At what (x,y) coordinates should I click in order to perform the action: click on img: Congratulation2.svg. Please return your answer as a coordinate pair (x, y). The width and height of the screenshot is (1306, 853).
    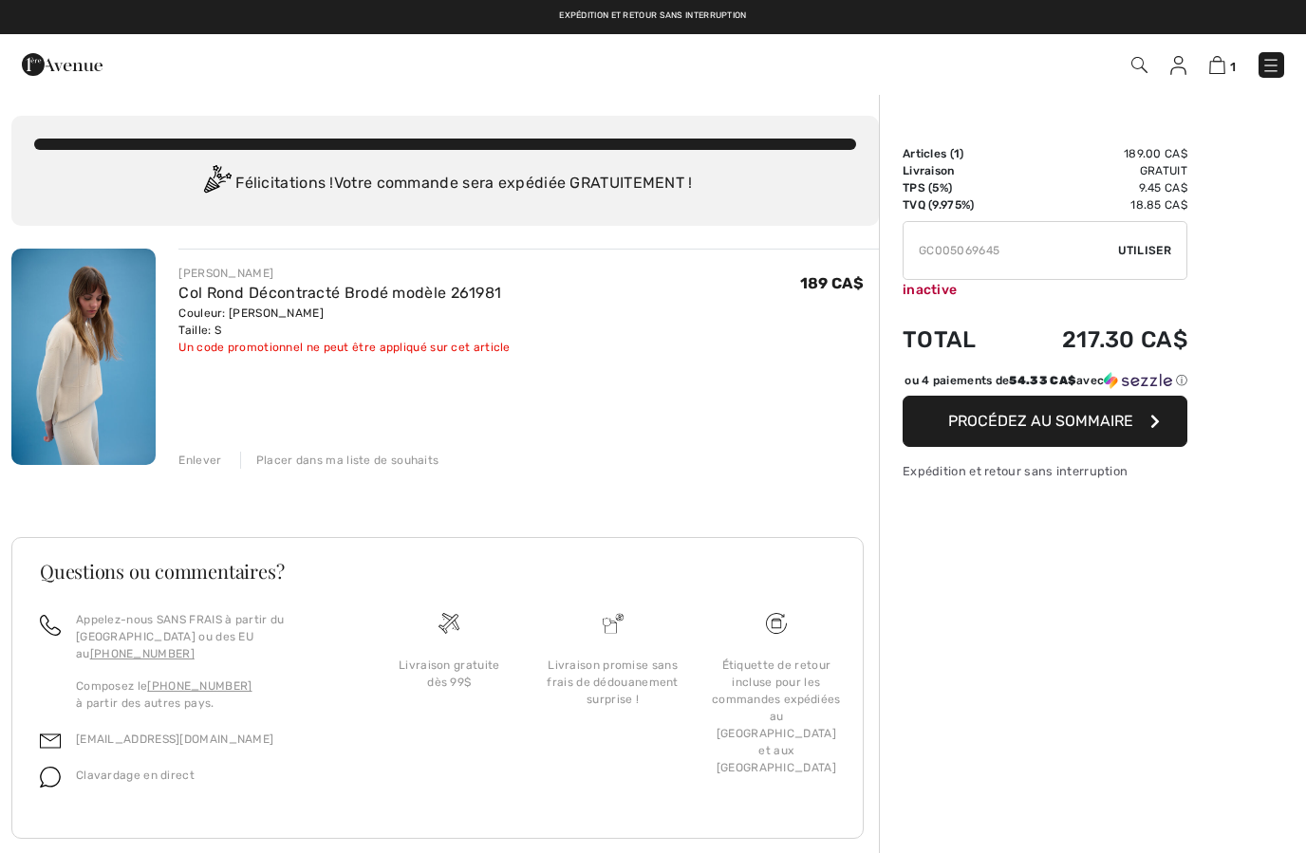
    Looking at the image, I should click on (216, 184).